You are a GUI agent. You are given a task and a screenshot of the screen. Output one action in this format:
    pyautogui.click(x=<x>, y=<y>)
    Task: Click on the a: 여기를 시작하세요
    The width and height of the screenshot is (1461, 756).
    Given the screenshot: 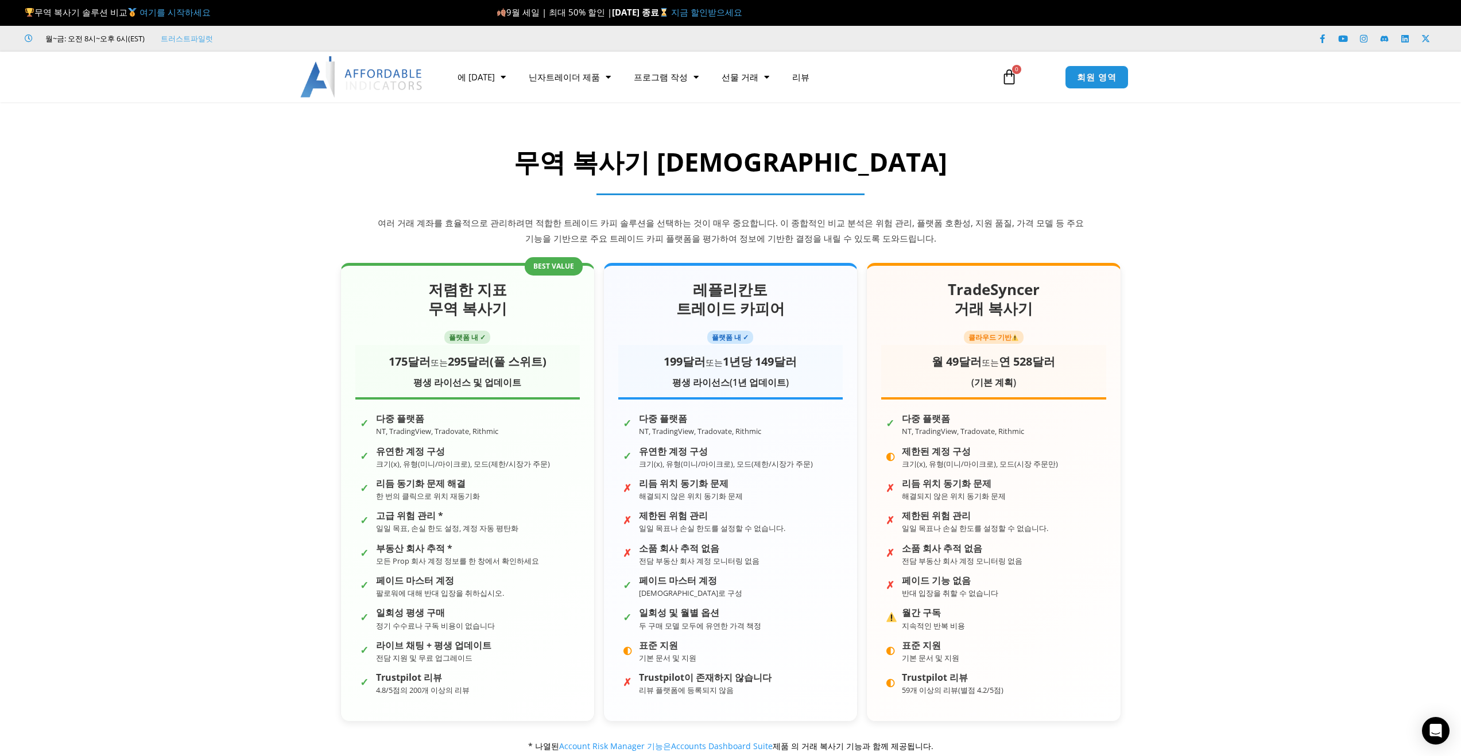 What is the action you would take?
    pyautogui.click(x=175, y=12)
    